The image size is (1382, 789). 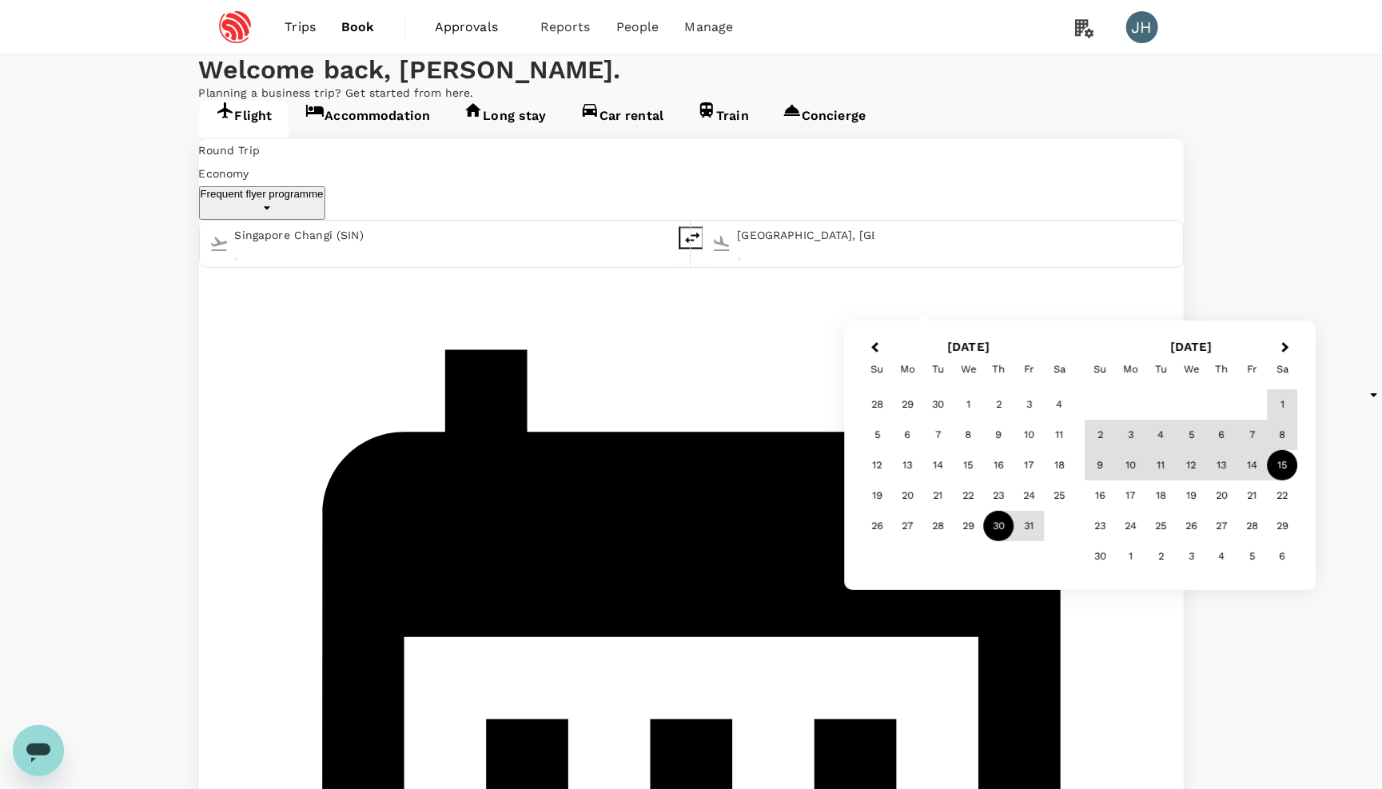 What do you see at coordinates (475, 27) in the screenshot?
I see `span: Approvals` at bounding box center [475, 27].